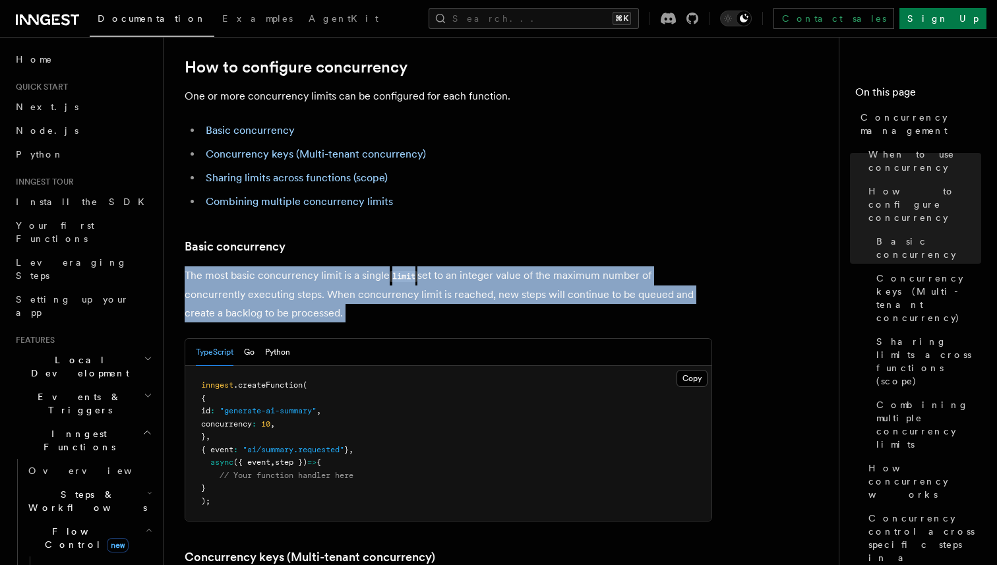  What do you see at coordinates (96, 471) in the screenshot?
I see `span: Overview` at bounding box center [96, 471].